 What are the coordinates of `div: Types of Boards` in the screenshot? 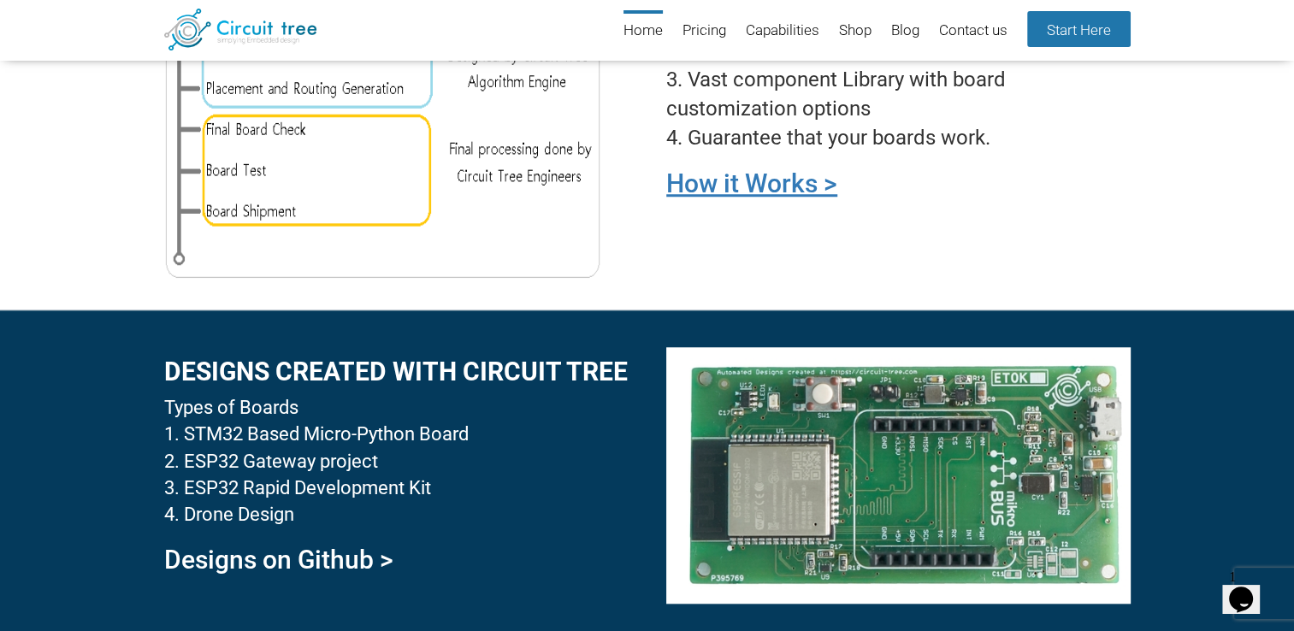 It's located at (396, 461).